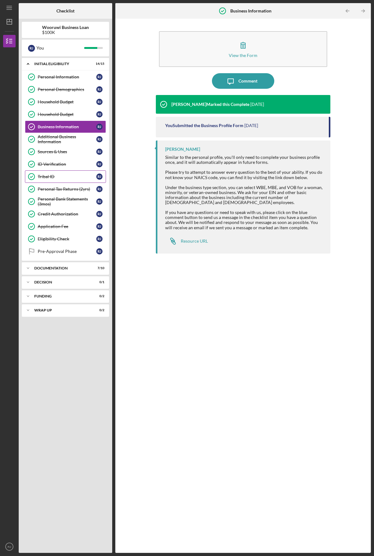 Image resolution: width=374 pixels, height=556 pixels. What do you see at coordinates (65, 27) in the screenshot?
I see `b: Wooruwi Business Loan` at bounding box center [65, 27].